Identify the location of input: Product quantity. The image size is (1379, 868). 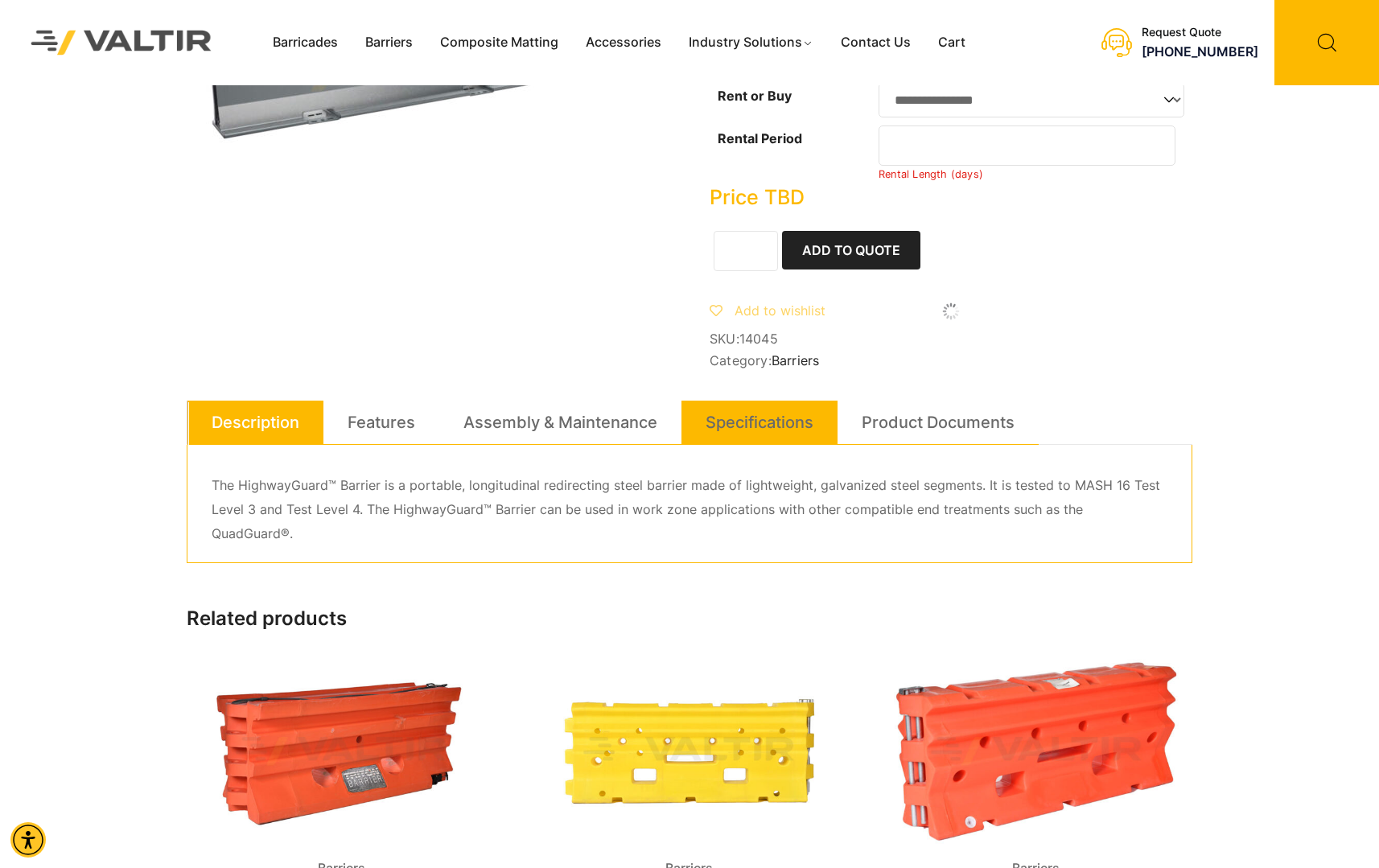
(746, 251).